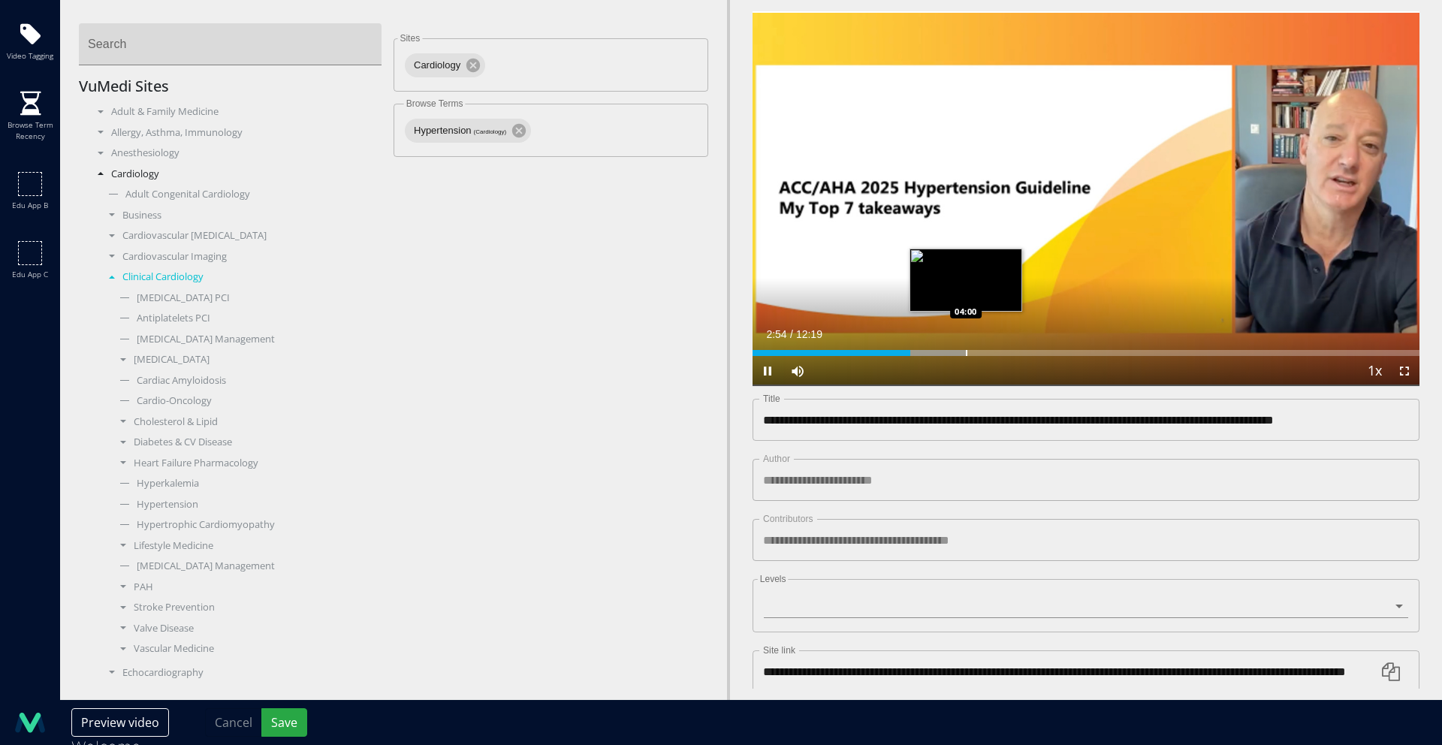  I want to click on div: Antiplatelets PCI, so click(247, 318).